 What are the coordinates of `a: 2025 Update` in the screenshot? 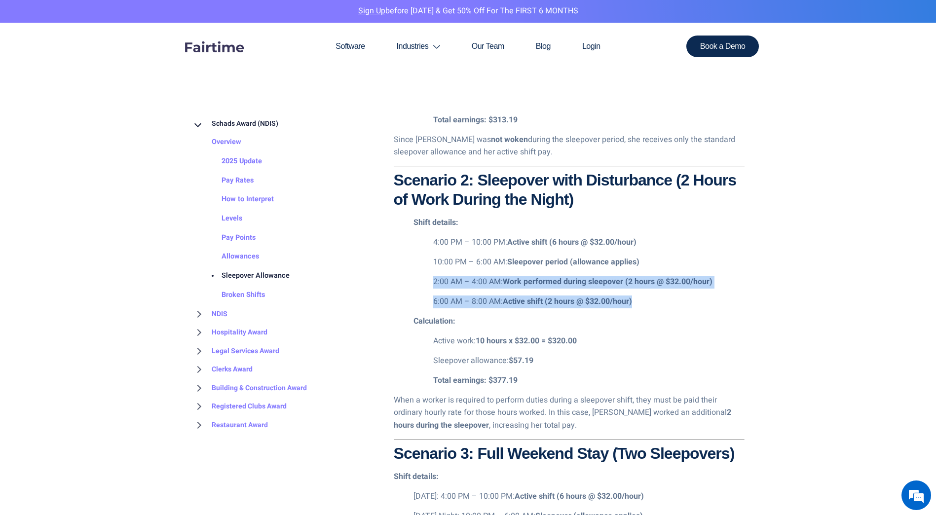 It's located at (232, 161).